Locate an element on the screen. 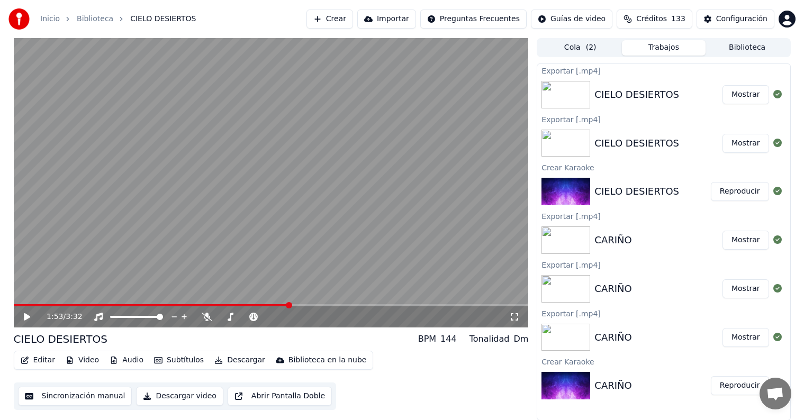  button: Configuración is located at coordinates (735, 19).